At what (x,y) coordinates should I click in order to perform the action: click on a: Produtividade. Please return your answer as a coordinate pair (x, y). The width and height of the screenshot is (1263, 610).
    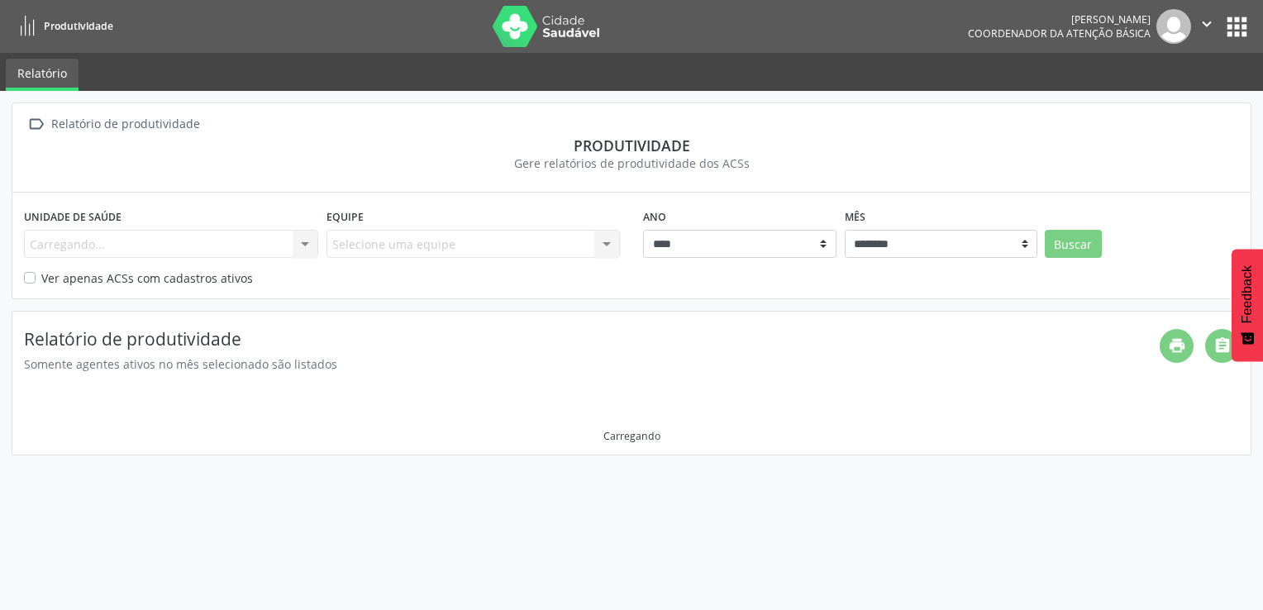
    Looking at the image, I should click on (62, 26).